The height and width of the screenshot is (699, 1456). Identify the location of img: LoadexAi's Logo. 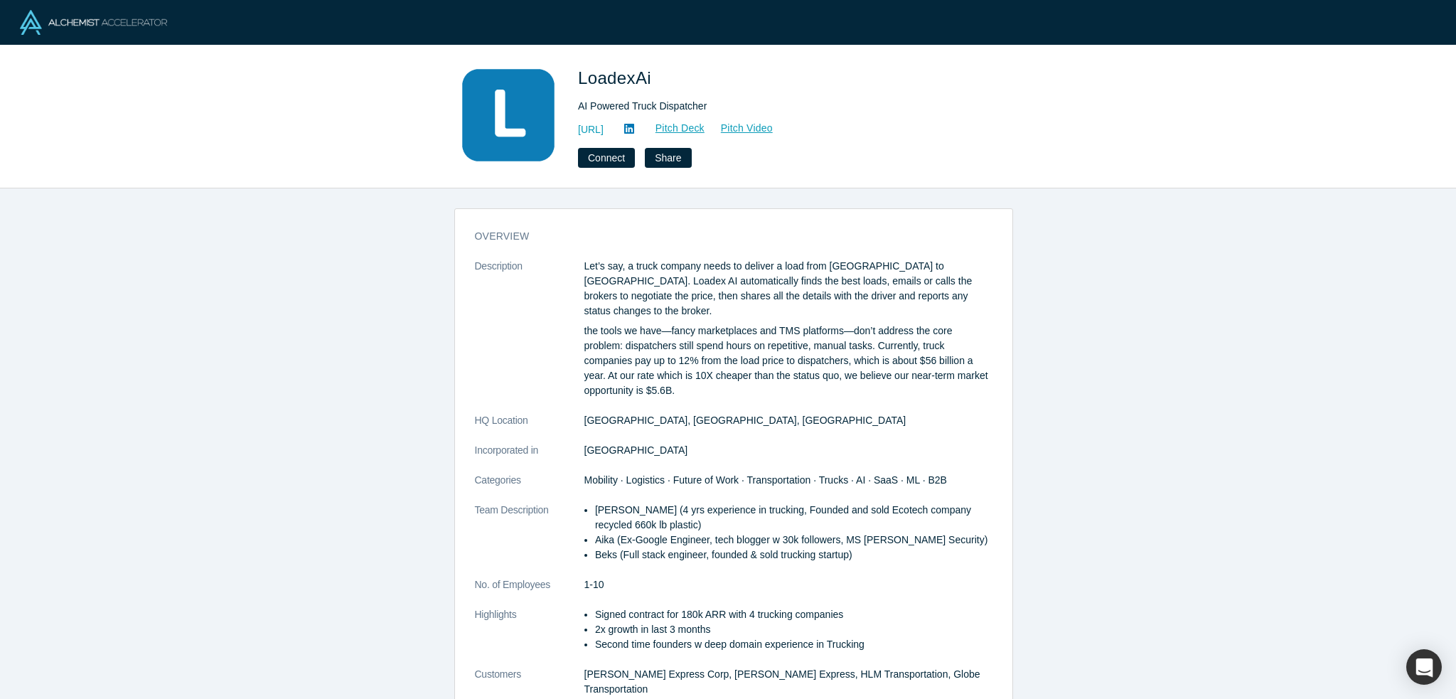
(508, 115).